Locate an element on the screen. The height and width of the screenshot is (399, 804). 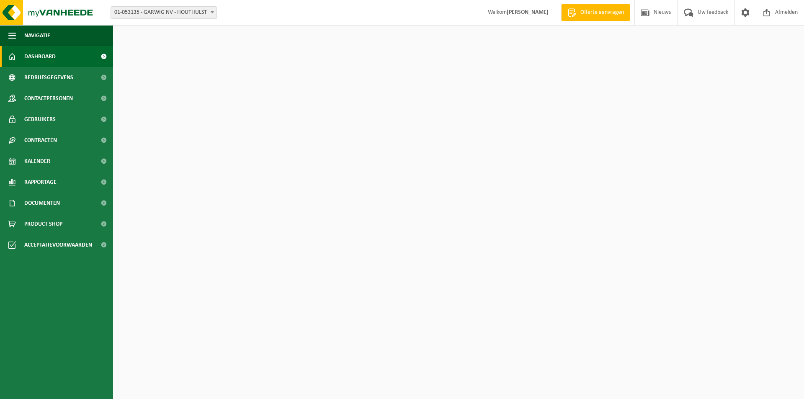
span: Navigatie is located at coordinates (37, 36).